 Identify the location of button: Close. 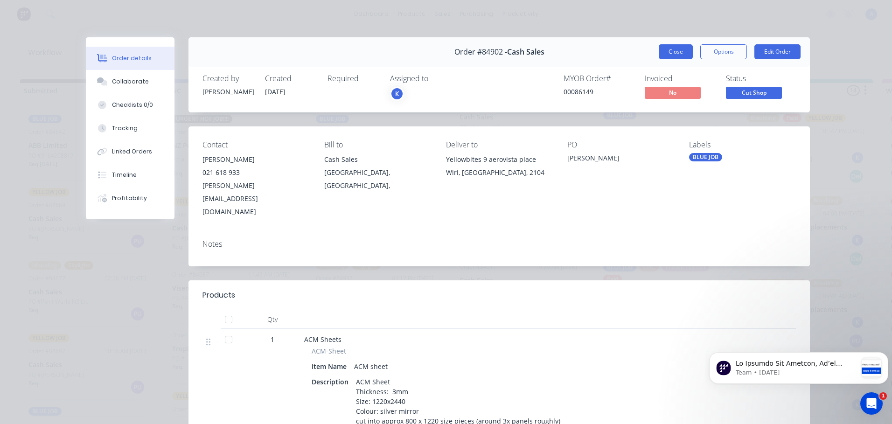
(675, 52).